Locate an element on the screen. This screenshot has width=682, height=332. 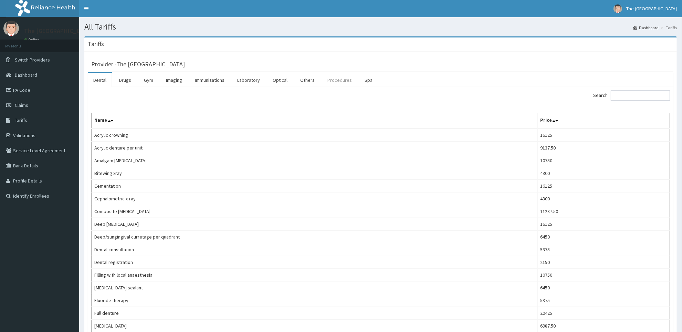
span: Switch Providers is located at coordinates (32, 60).